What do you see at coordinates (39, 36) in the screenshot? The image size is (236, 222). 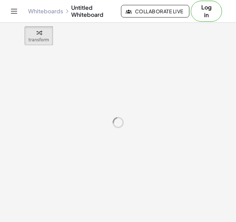 I see `button: transform` at bounding box center [39, 36].